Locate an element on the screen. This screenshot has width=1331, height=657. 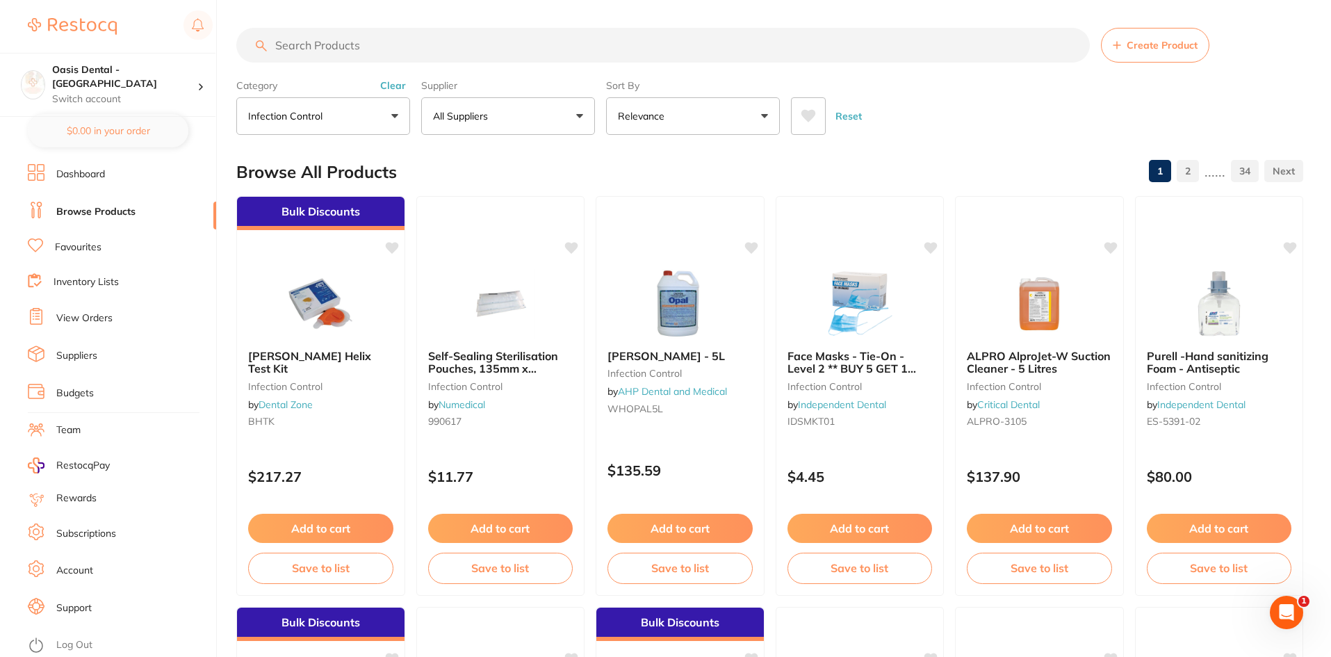
a: Suppliers is located at coordinates (76, 356).